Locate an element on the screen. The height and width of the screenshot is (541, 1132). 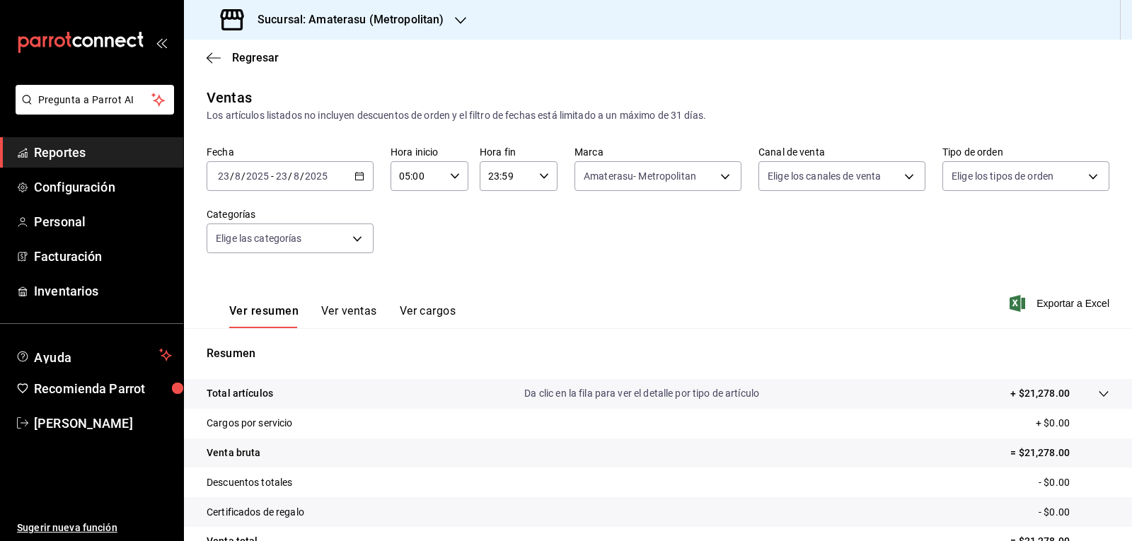
button: Regresar is located at coordinates (243, 57).